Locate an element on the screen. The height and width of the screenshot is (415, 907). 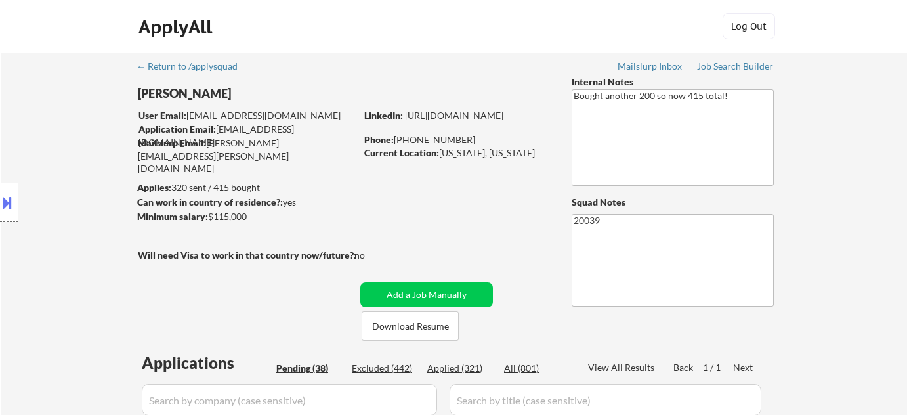
div: 320 sent / 415 bought is located at coordinates (246, 188).